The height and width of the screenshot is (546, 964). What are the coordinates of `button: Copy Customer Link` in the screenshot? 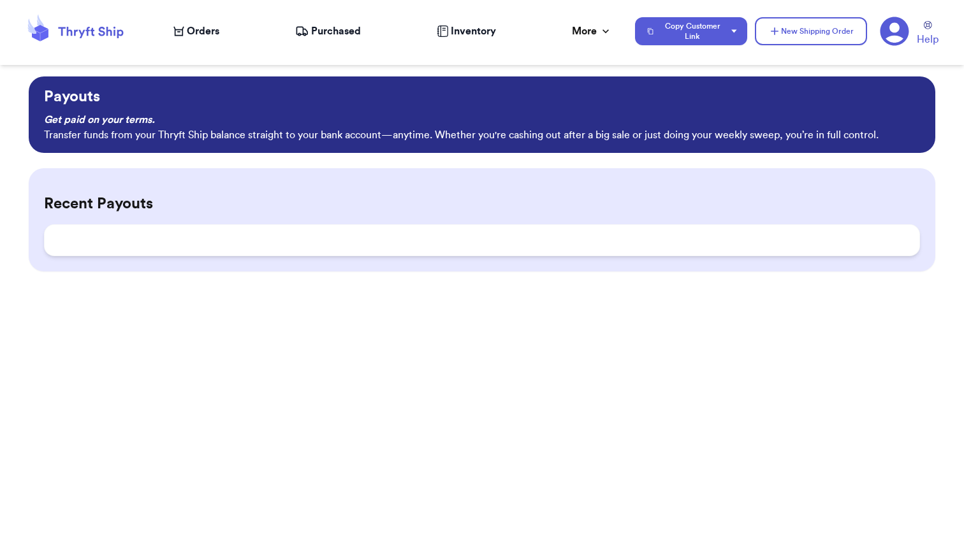 It's located at (691, 31).